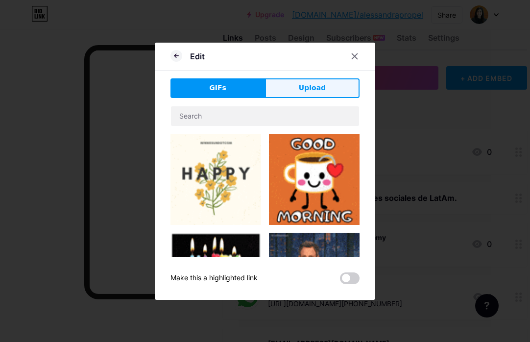 The height and width of the screenshot is (342, 530). Describe the element at coordinates (218, 88) in the screenshot. I see `span: GIFs` at that location.